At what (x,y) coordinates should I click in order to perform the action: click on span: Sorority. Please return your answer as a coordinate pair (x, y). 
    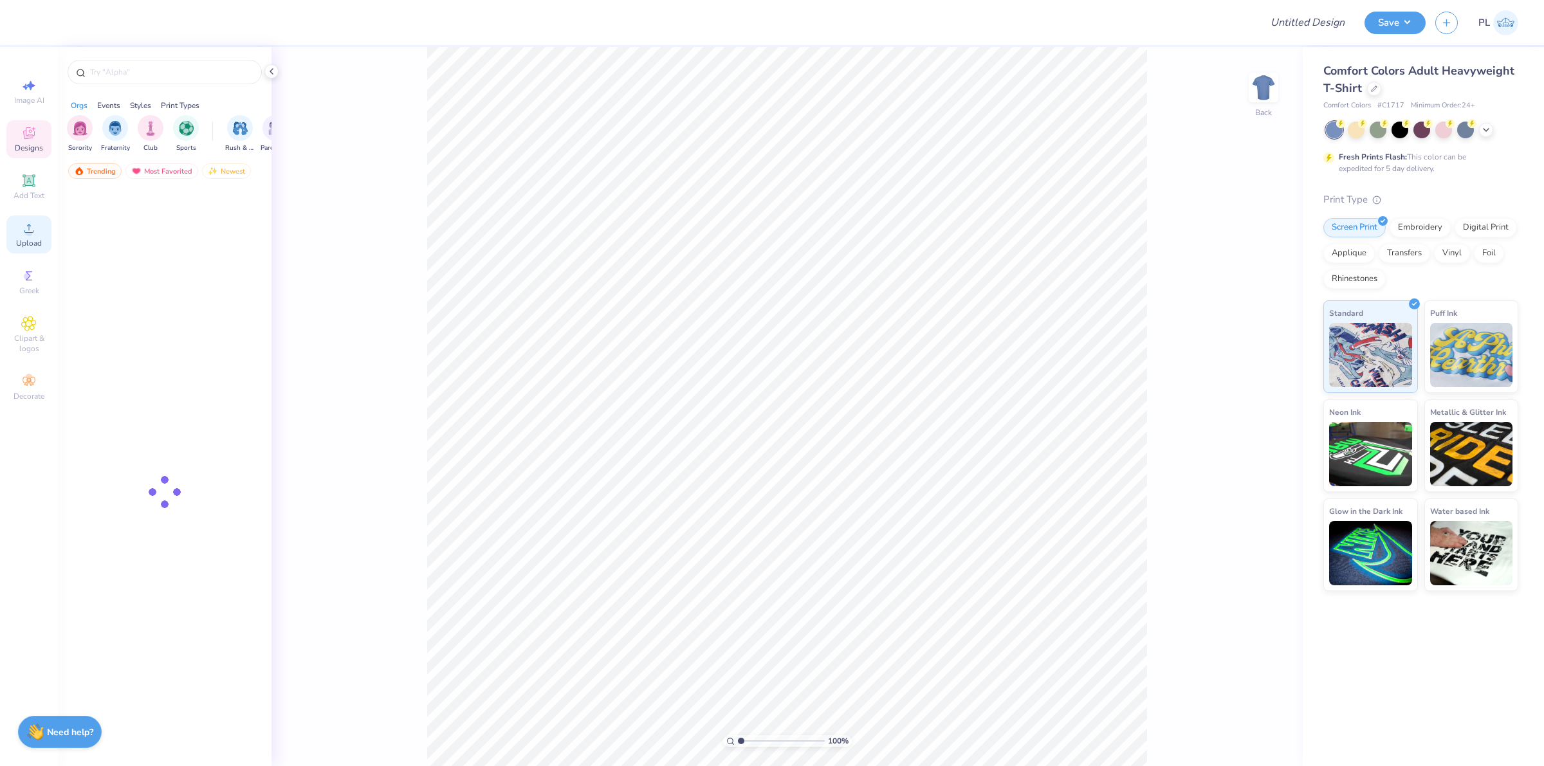
    Looking at the image, I should click on (80, 148).